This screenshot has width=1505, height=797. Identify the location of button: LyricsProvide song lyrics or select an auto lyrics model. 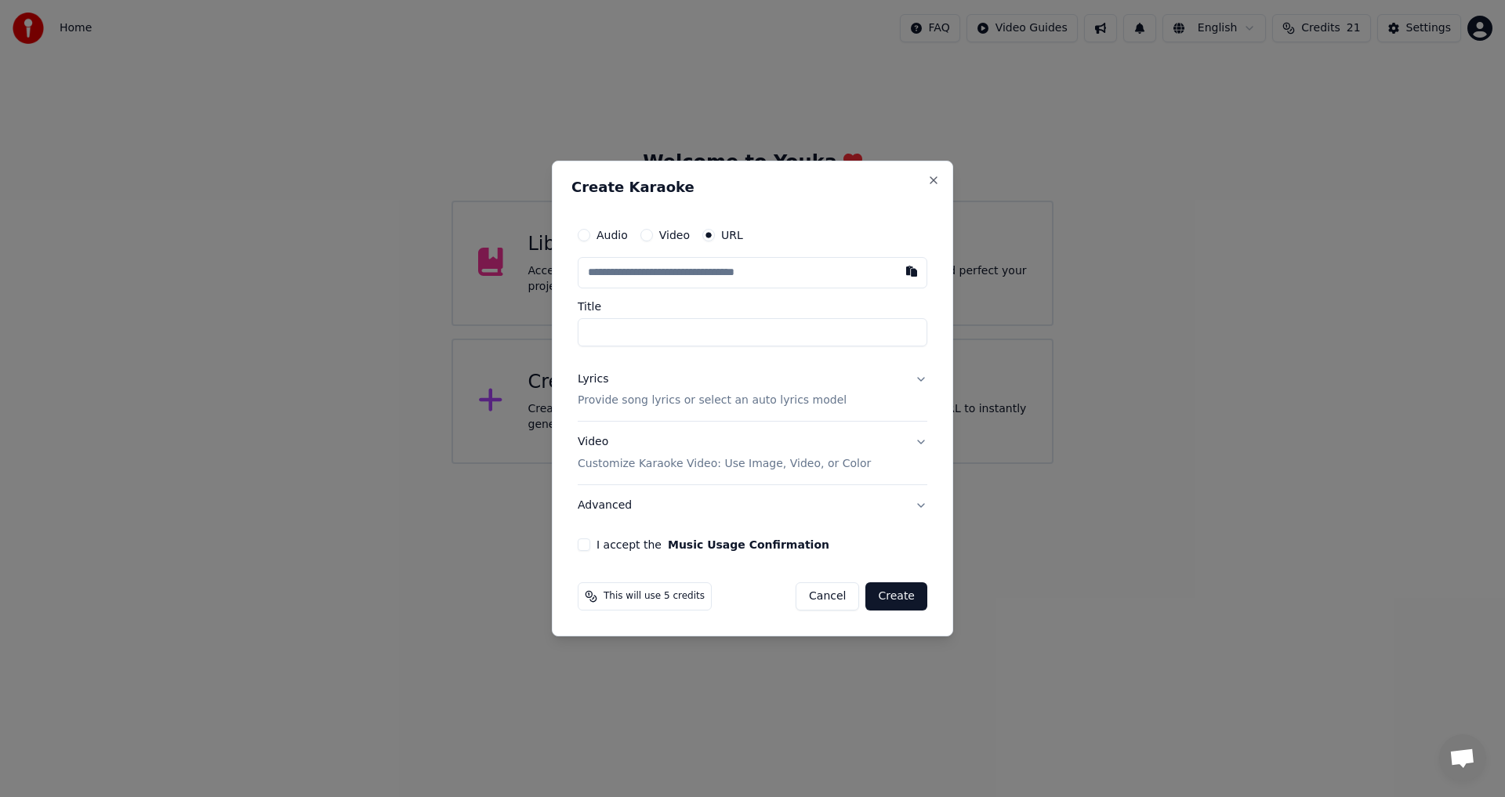
(753, 390).